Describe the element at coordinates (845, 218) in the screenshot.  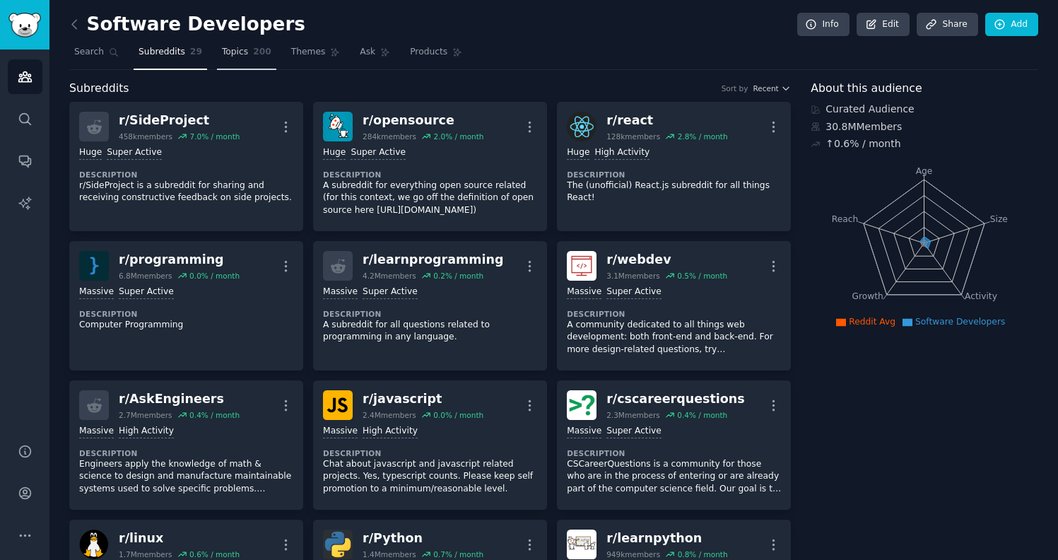
I see `tspan: Reach` at that location.